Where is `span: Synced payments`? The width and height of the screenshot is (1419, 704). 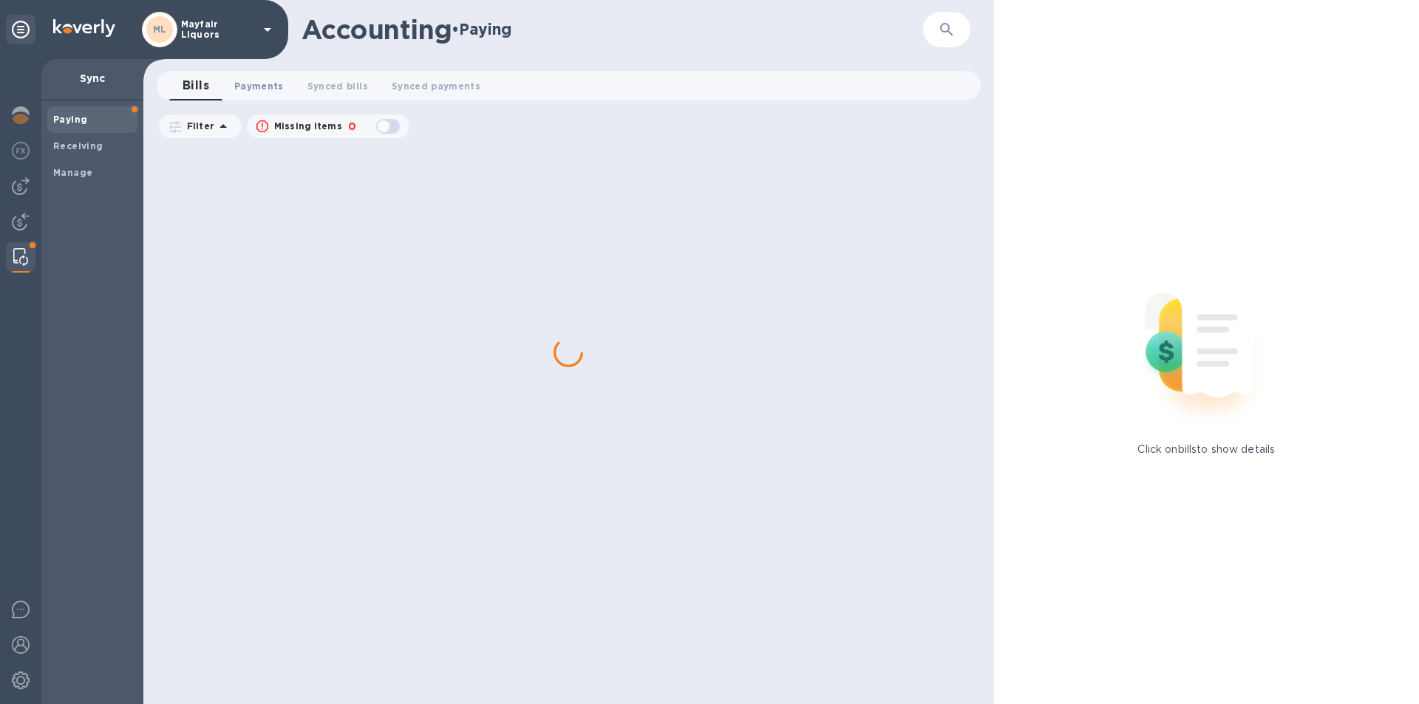 span: Synced payments is located at coordinates (436, 86).